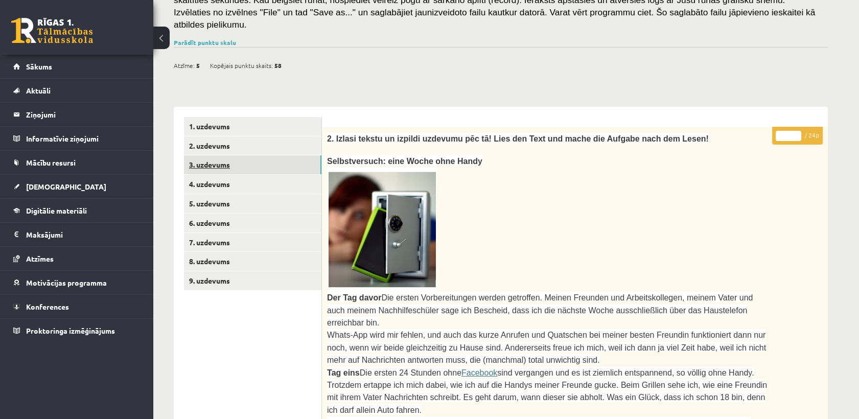  What do you see at coordinates (278, 65) in the screenshot?
I see `span: 58` at bounding box center [278, 65].